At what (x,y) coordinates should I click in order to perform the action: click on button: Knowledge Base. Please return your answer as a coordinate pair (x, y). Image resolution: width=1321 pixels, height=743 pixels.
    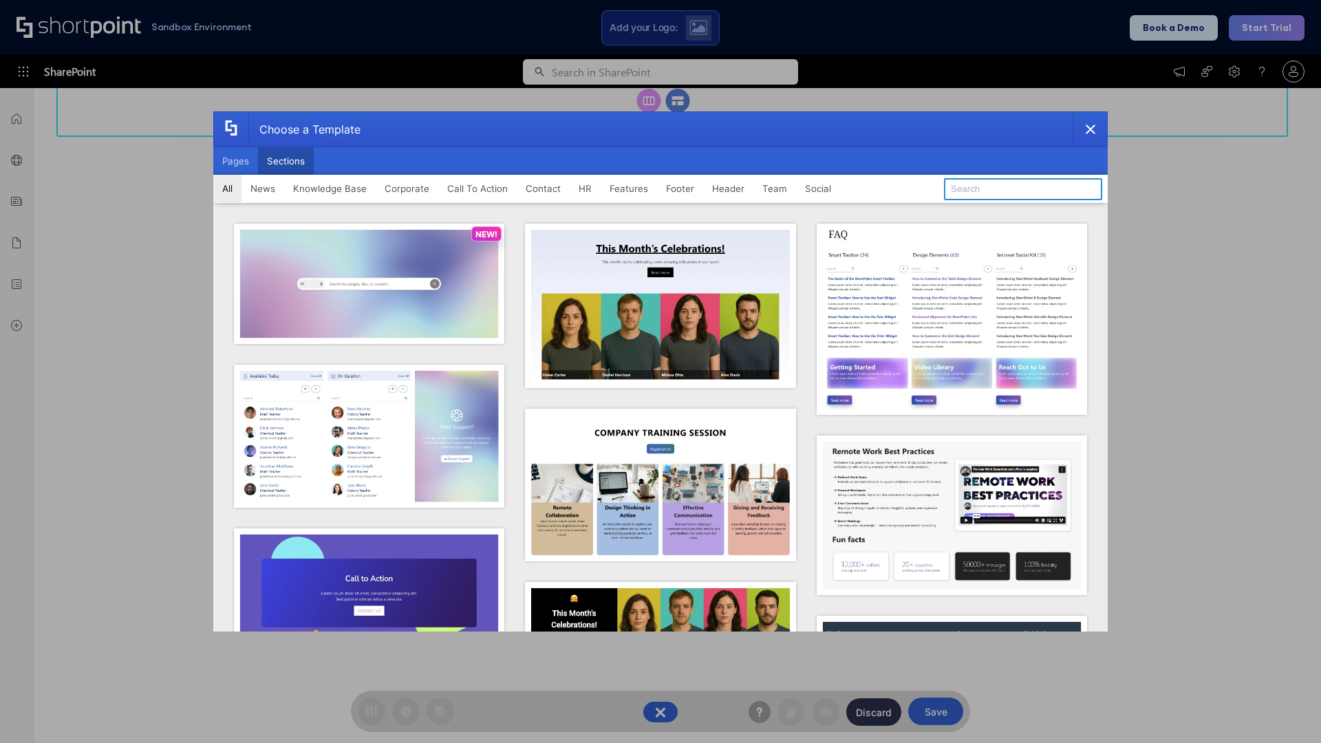
    Looking at the image, I should click on (329, 188).